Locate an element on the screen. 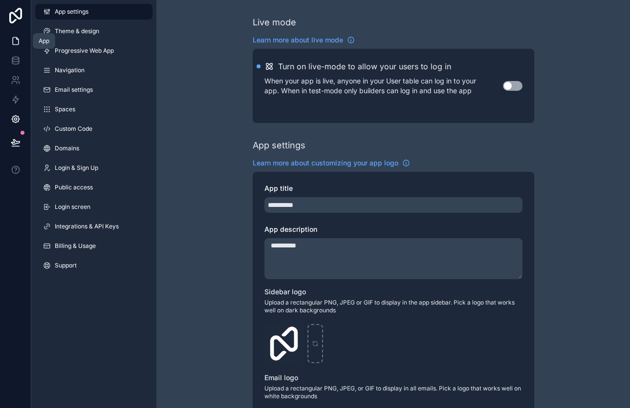 This screenshot has height=408, width=630. a: Theme & design is located at coordinates (94, 31).